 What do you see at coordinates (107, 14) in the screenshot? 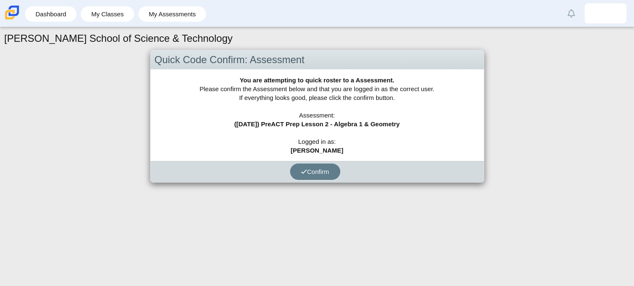
I see `a: My Classes` at bounding box center [107, 14].